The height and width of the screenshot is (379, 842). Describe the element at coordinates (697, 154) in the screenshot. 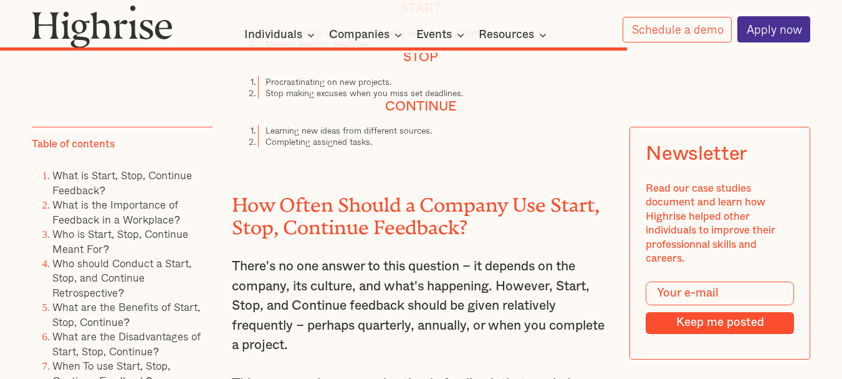

I see `div: Newsletter` at that location.